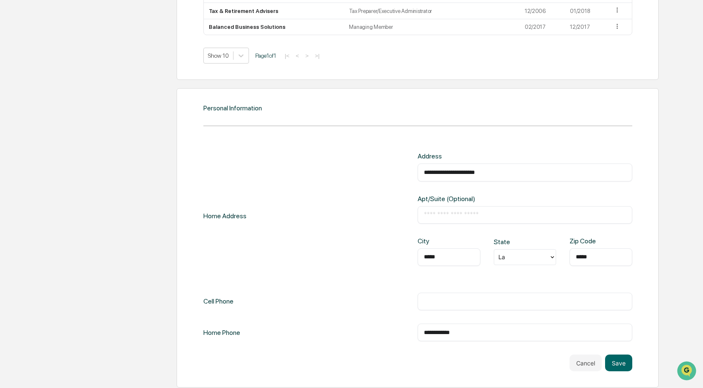  Describe the element at coordinates (83, 68) in the screenshot. I see `div: Start new chat` at that location.